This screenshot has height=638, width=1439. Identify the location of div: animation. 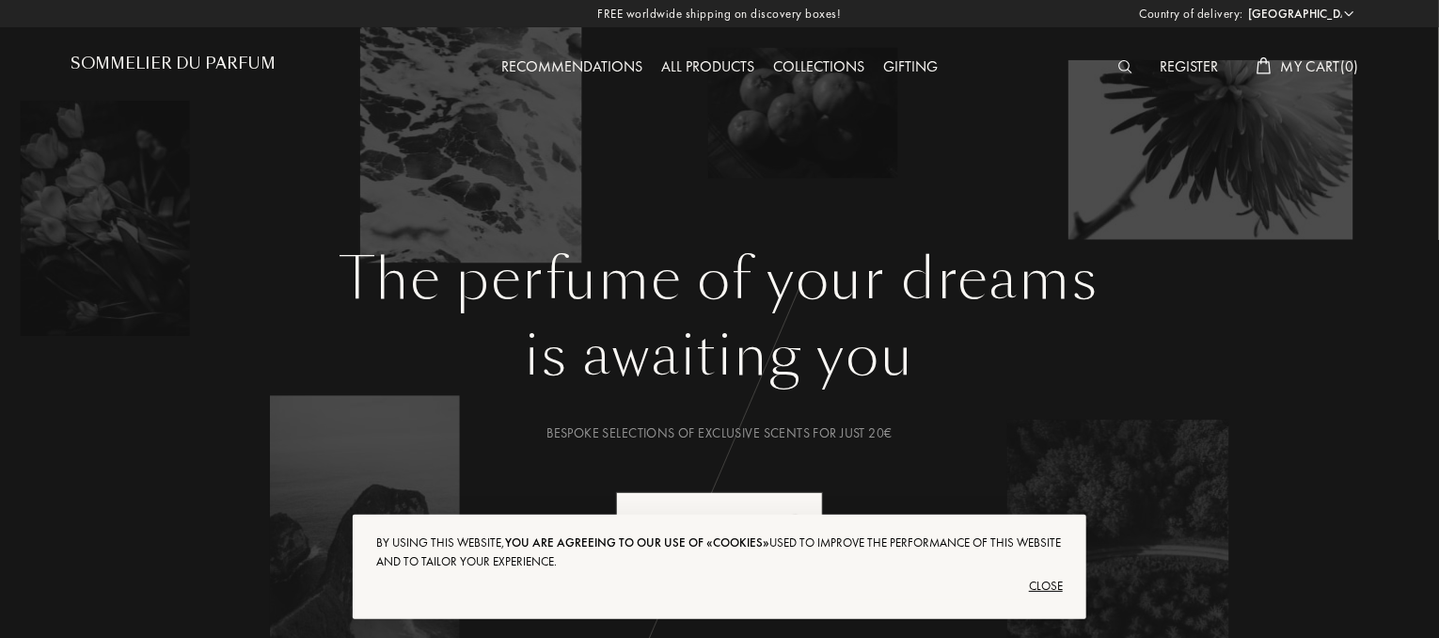
(796, 522).